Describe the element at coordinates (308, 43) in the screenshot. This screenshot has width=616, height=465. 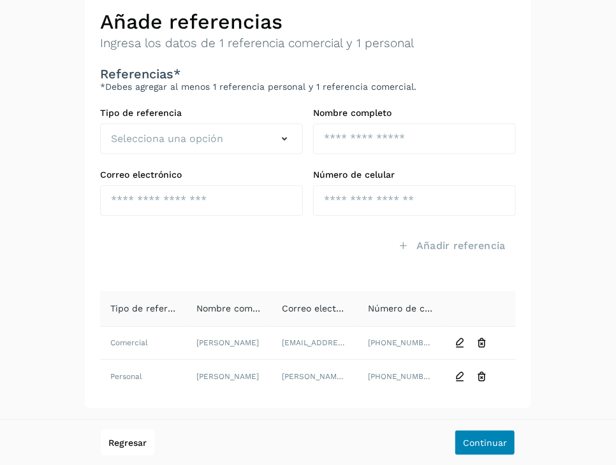
I see `p: Ingresa los datos de 1 referencia comercial y 1 personal` at that location.